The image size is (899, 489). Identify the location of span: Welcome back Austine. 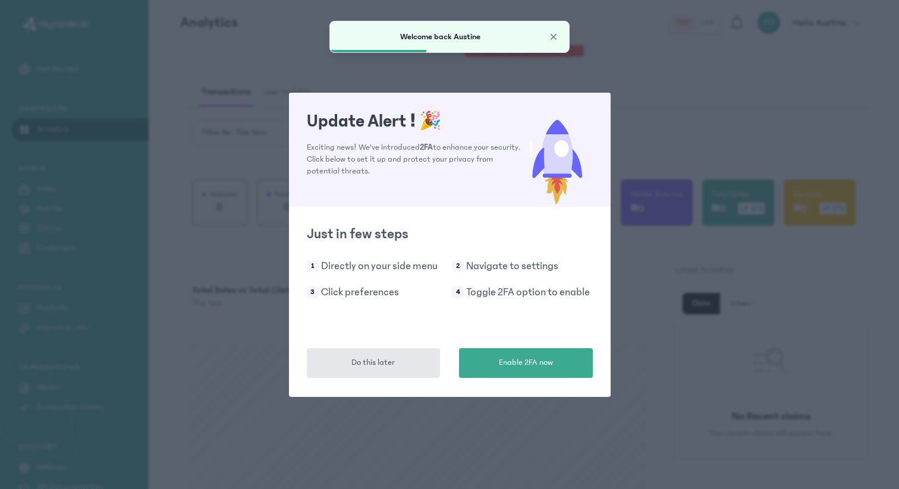
(440, 37).